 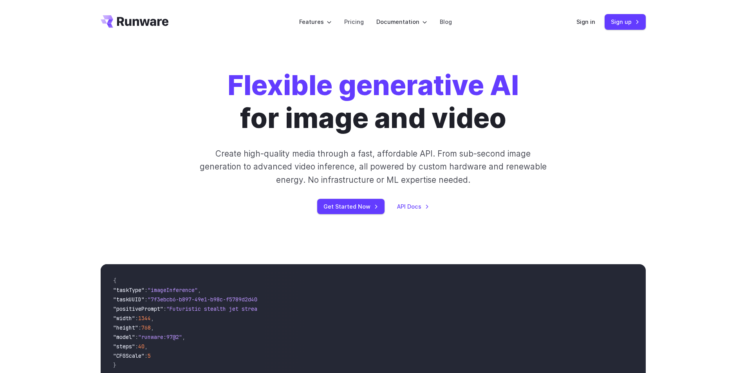 I want to click on span: "Futuristic stealth jet streaking through a neon-lit cityscape with glowing purple exhaust", so click(x=309, y=309).